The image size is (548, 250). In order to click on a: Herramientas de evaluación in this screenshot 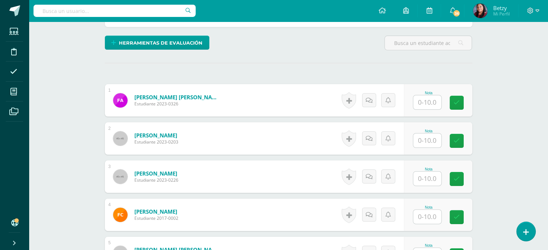, I will do `click(157, 43)`.